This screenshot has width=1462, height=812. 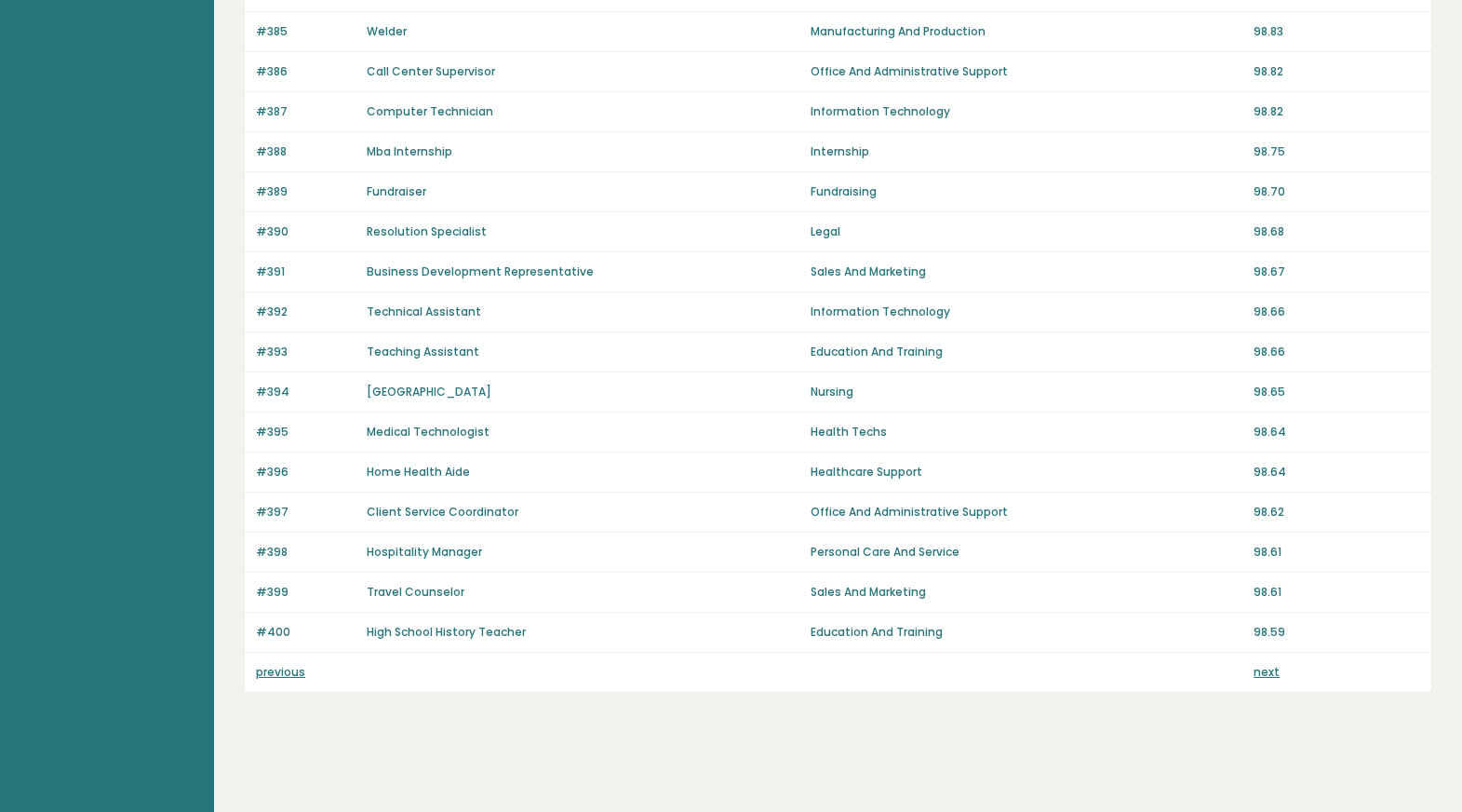 I want to click on p: 98.62, so click(x=1337, y=512).